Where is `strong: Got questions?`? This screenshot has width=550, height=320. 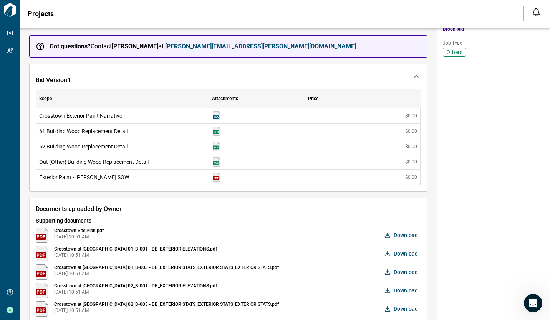
strong: Got questions? is located at coordinates (70, 46).